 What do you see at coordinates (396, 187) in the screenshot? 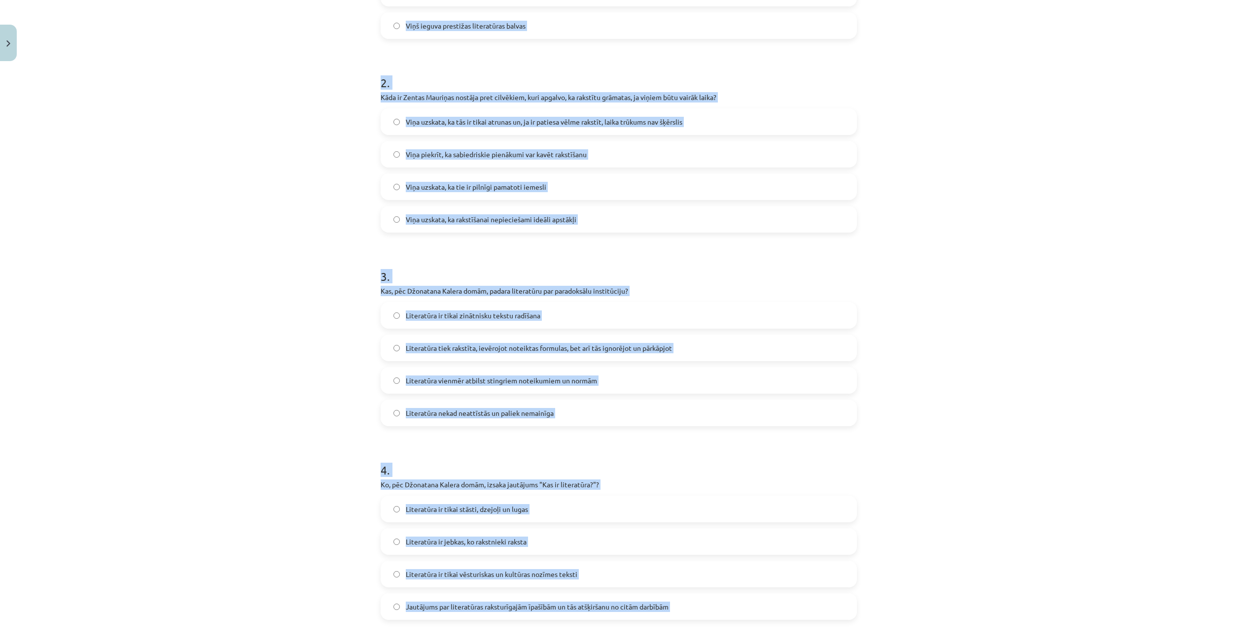
I see `input: Viņa uzskata, ka tie ir pilnīgi pamatoti iemesli` at bounding box center [396, 187].